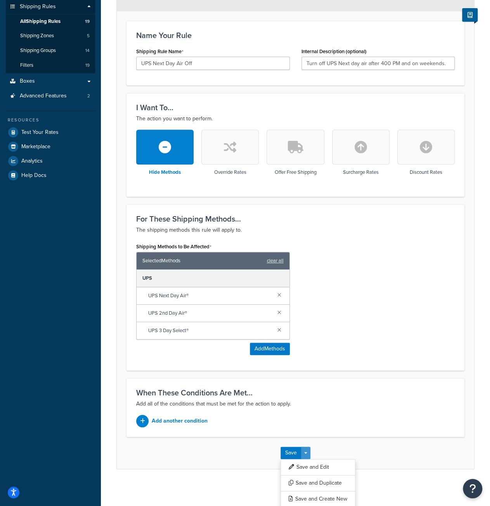 Image resolution: width=490 pixels, height=506 pixels. What do you see at coordinates (50, 36) in the screenshot?
I see `li: Shipping Zones` at bounding box center [50, 36].